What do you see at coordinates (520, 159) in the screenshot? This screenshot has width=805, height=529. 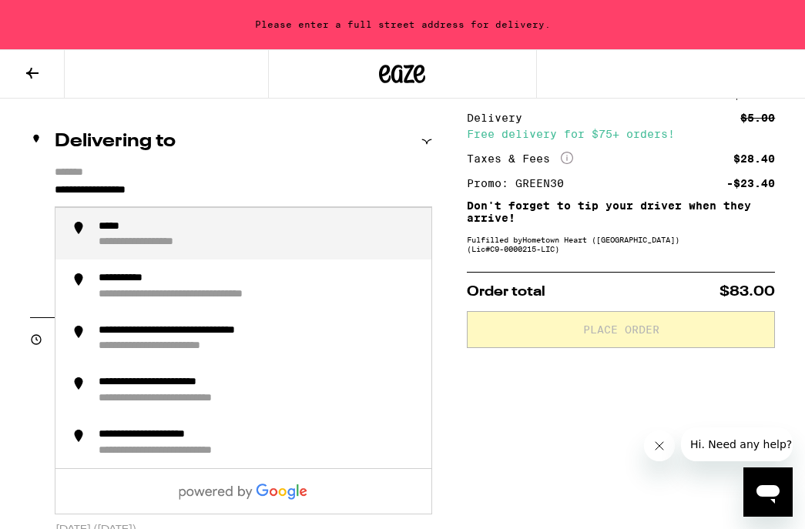 I see `div: Taxes & Fees` at bounding box center [520, 159].